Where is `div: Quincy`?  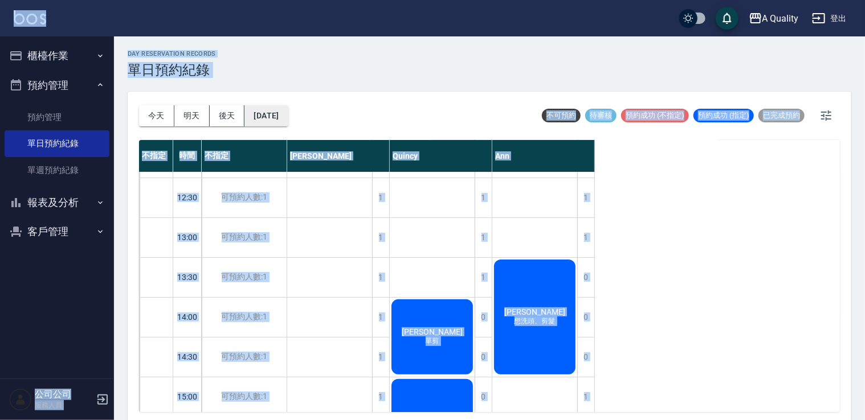
div: Quincy is located at coordinates (441, 156).